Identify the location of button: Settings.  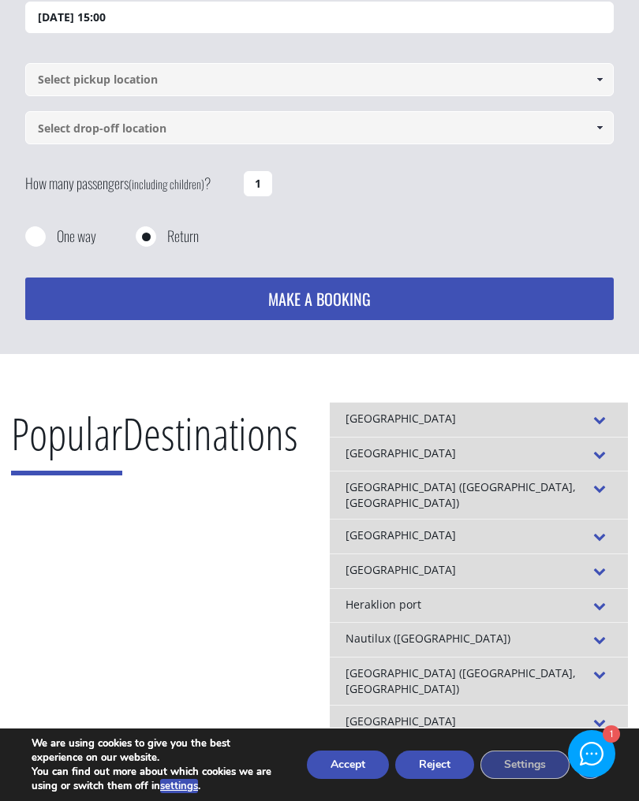
(524, 765).